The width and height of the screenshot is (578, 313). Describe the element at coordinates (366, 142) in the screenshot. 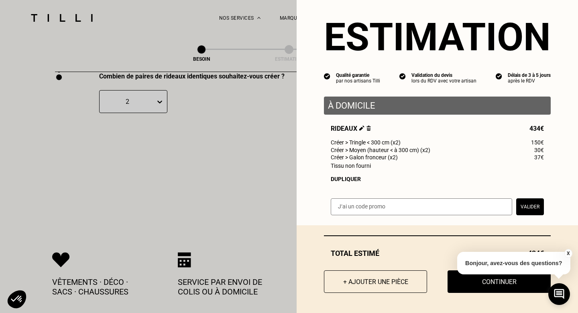

I see `span: Créer > Tringle < 300 cm (x2)` at that location.